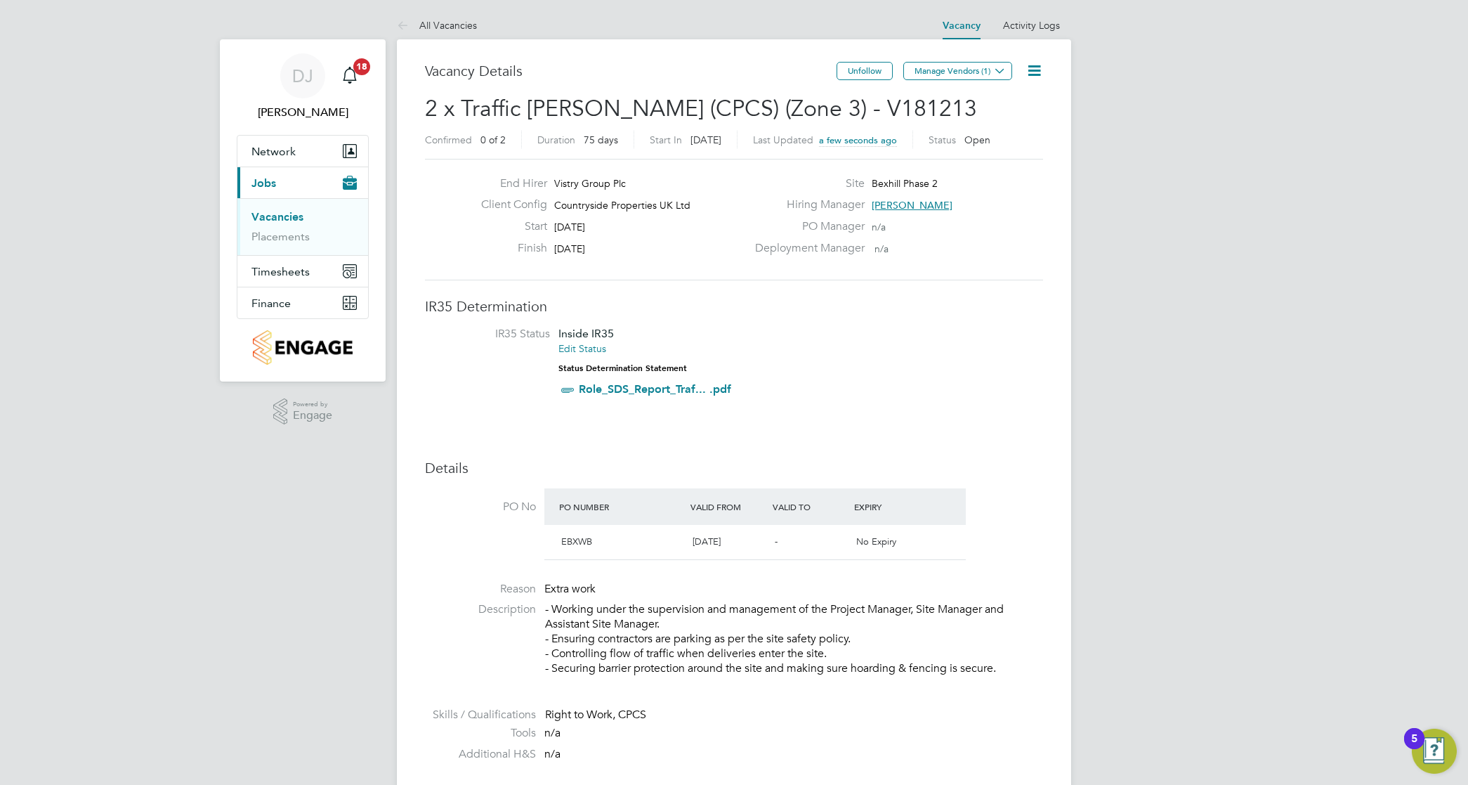 Image resolution: width=1468 pixels, height=785 pixels. What do you see at coordinates (582, 348) in the screenshot?
I see `a: Edit Status` at bounding box center [582, 348].